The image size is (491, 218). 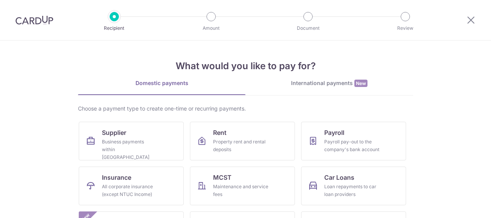 I want to click on span: Insurance, so click(x=117, y=177).